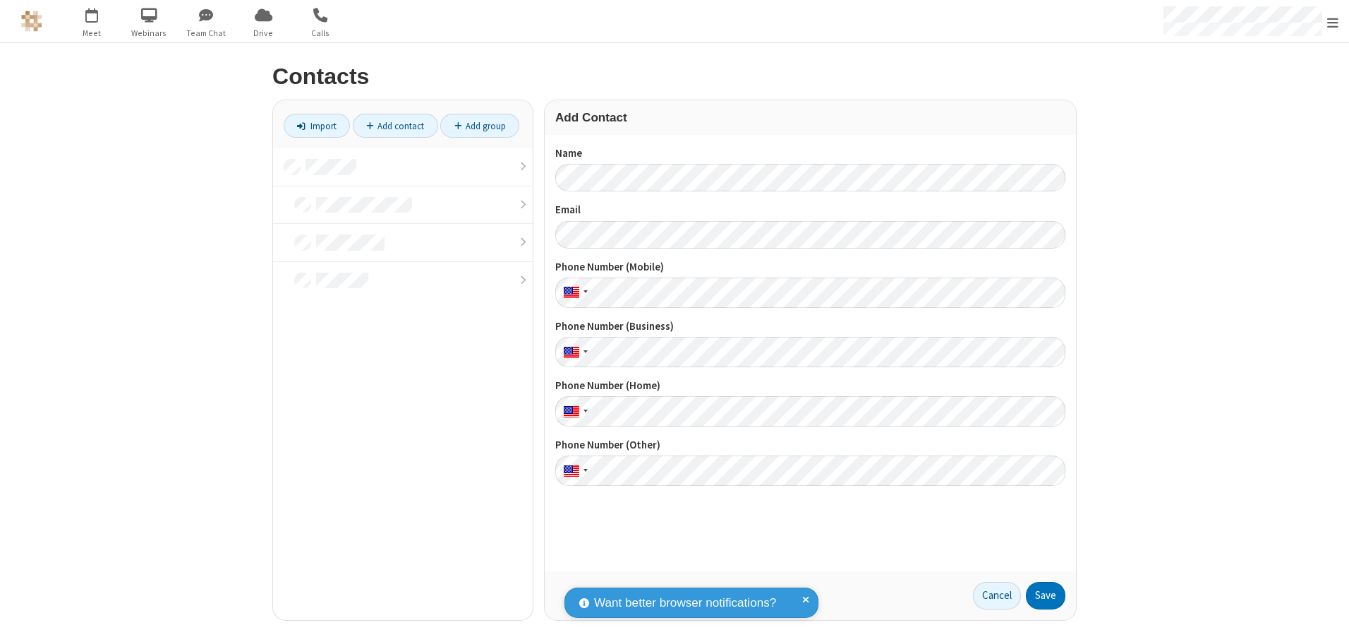 This screenshot has height=642, width=1349. I want to click on a: Cancel, so click(997, 596).